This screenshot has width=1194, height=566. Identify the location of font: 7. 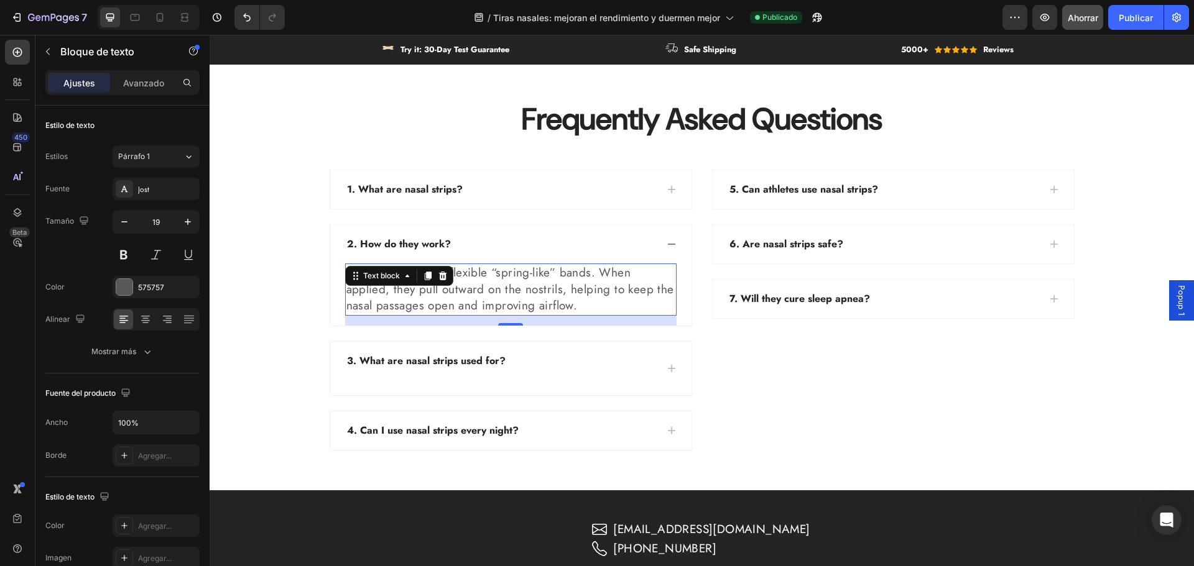
(84, 17).